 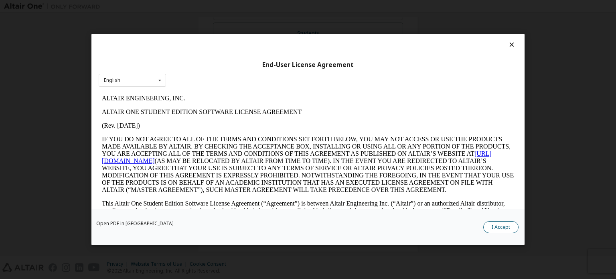 What do you see at coordinates (209, 73) in the screenshot?
I see `p: IF YOU DO NOT AGREE TO ALL OF THE TERMS AND CONDITIONS SET FORTH BELOW, YOU MAY NOT ACCESS OR USE...` at bounding box center [209, 73].